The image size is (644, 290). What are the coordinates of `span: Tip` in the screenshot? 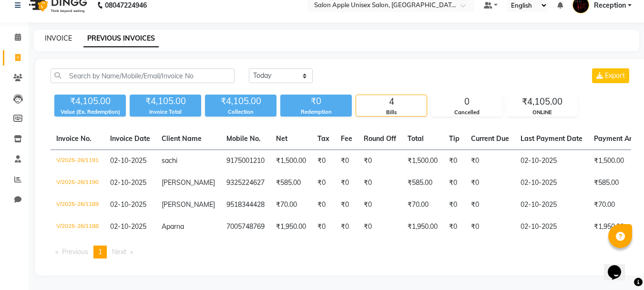 It's located at (455, 138).